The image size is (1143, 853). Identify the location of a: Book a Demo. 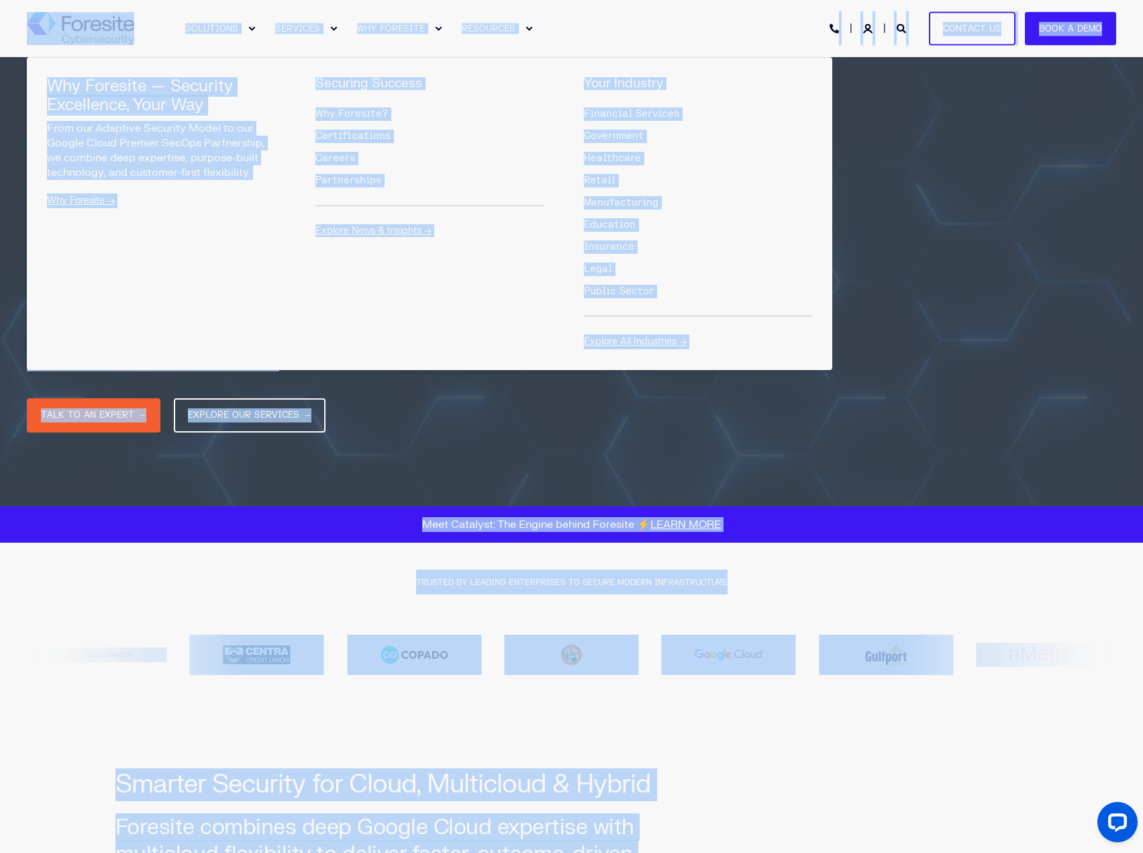
(1071, 28).